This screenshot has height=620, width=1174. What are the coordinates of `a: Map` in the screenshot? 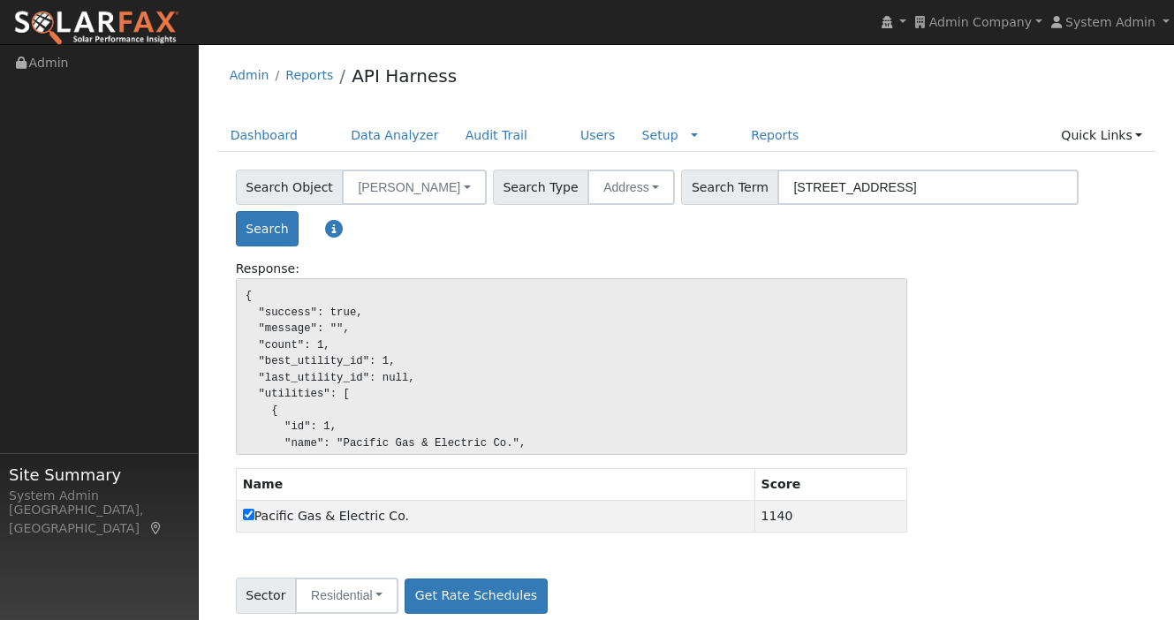 It's located at (156, 528).